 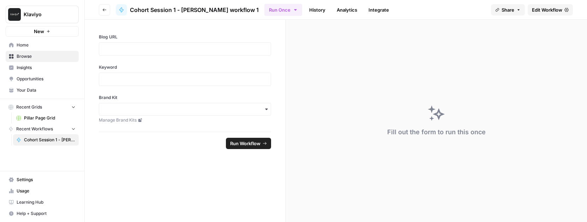 What do you see at coordinates (508, 10) in the screenshot?
I see `span: Share` at bounding box center [508, 10].